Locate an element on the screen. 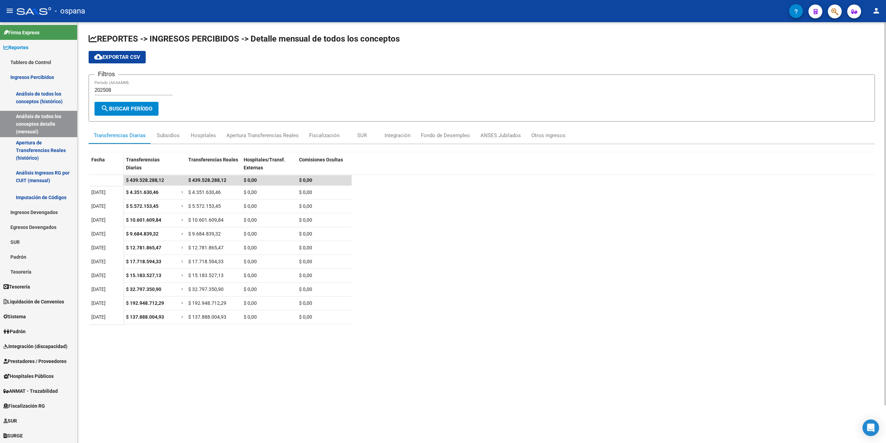 Image resolution: width=886 pixels, height=443 pixels. span: $ 439.528.288,12 is located at coordinates (145, 180).